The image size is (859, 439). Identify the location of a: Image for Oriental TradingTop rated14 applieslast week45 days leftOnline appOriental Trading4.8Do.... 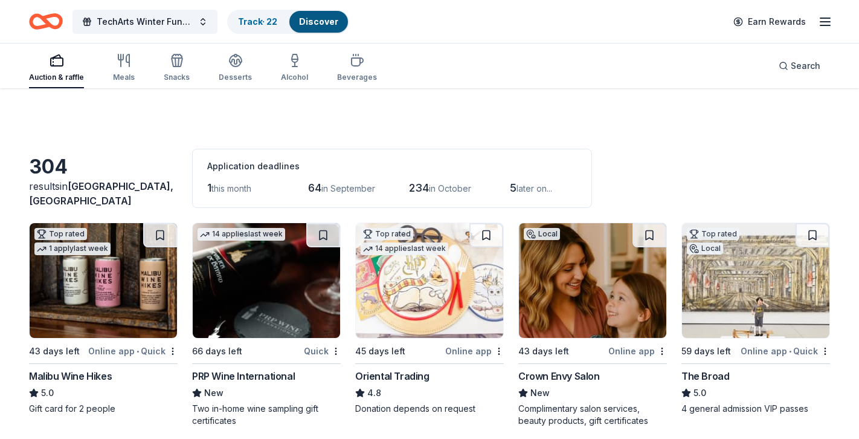
(430, 318).